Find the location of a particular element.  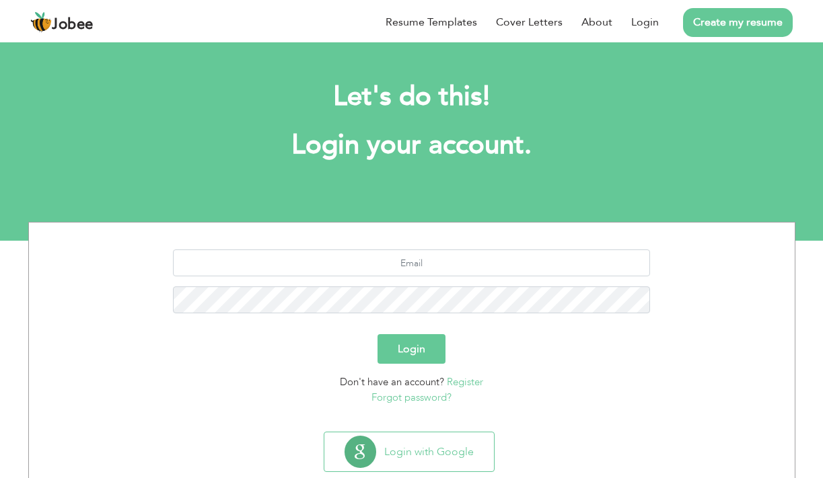

span: Jobee is located at coordinates (73, 25).